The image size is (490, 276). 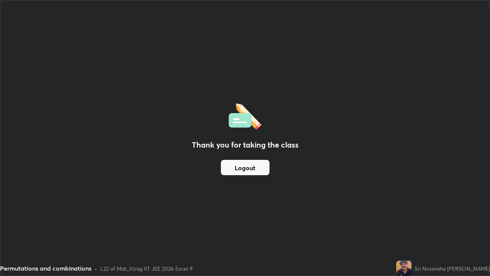 I want to click on div: L22 of Mat_Vizag IIT JEE 2026 Excel 9, so click(x=146, y=268).